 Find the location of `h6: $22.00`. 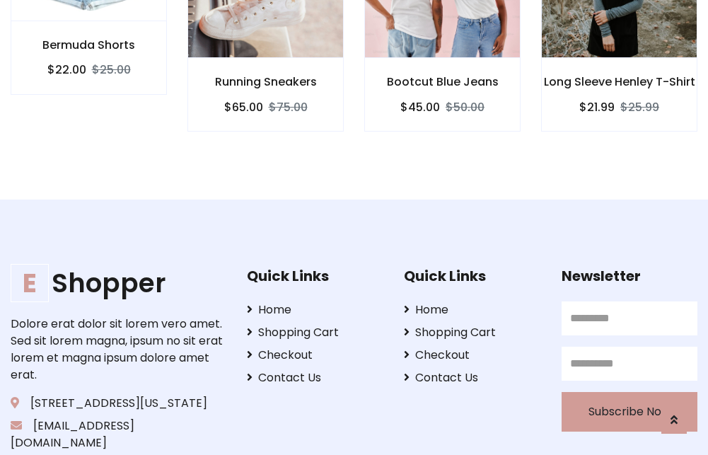

h6: $22.00 is located at coordinates (67, 69).